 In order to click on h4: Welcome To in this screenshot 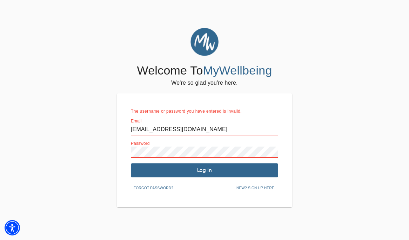, I will do `click(204, 71)`.